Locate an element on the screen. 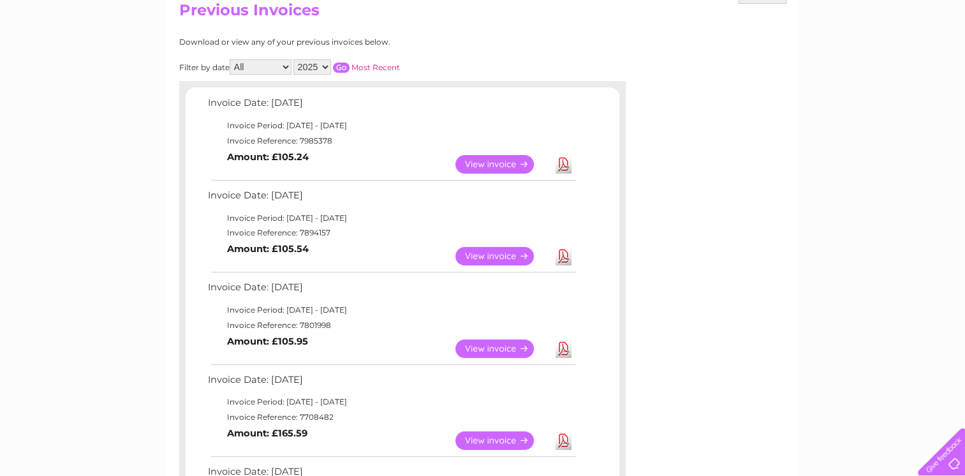  td: Invoice Reference: 7708482 is located at coordinates (391, 417).